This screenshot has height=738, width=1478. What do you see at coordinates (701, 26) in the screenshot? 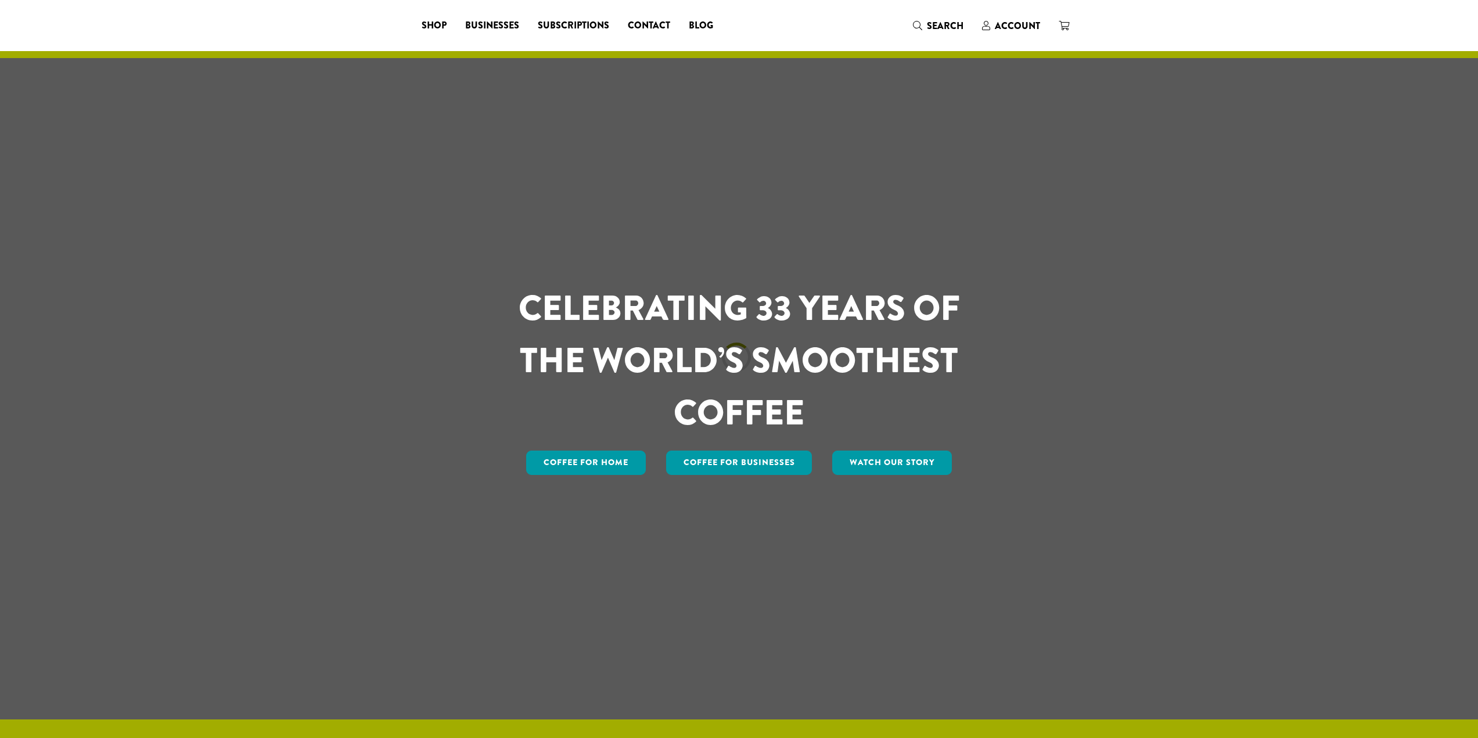
I see `a: Blog` at bounding box center [701, 26].